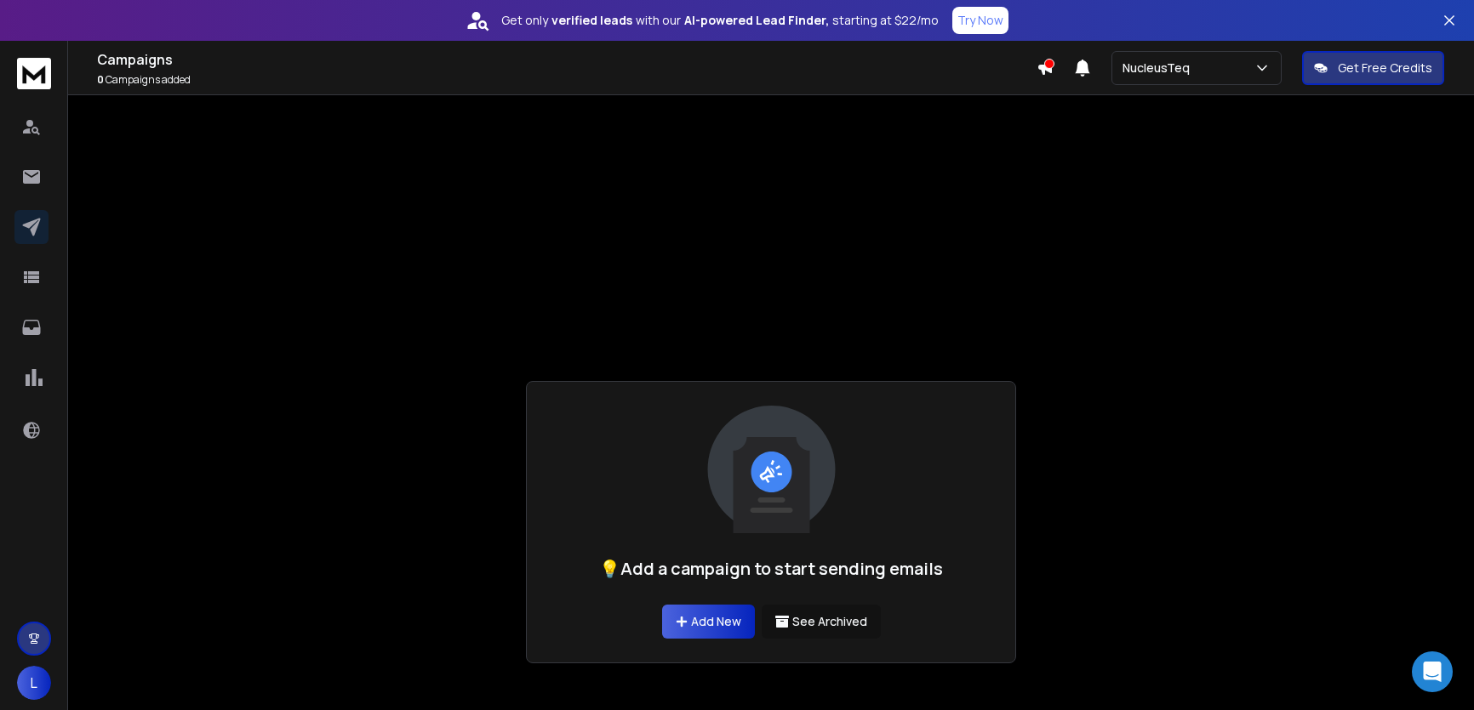 The height and width of the screenshot is (710, 1474). Describe the element at coordinates (591, 20) in the screenshot. I see `strong: verified leads` at that location.